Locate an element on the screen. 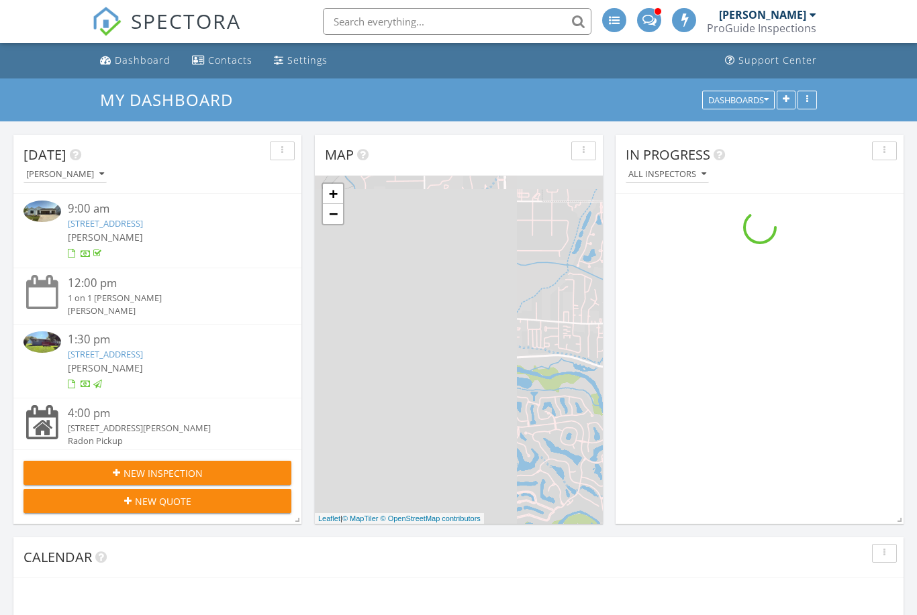  a: © OpenStreetMap contributors is located at coordinates (430, 519).